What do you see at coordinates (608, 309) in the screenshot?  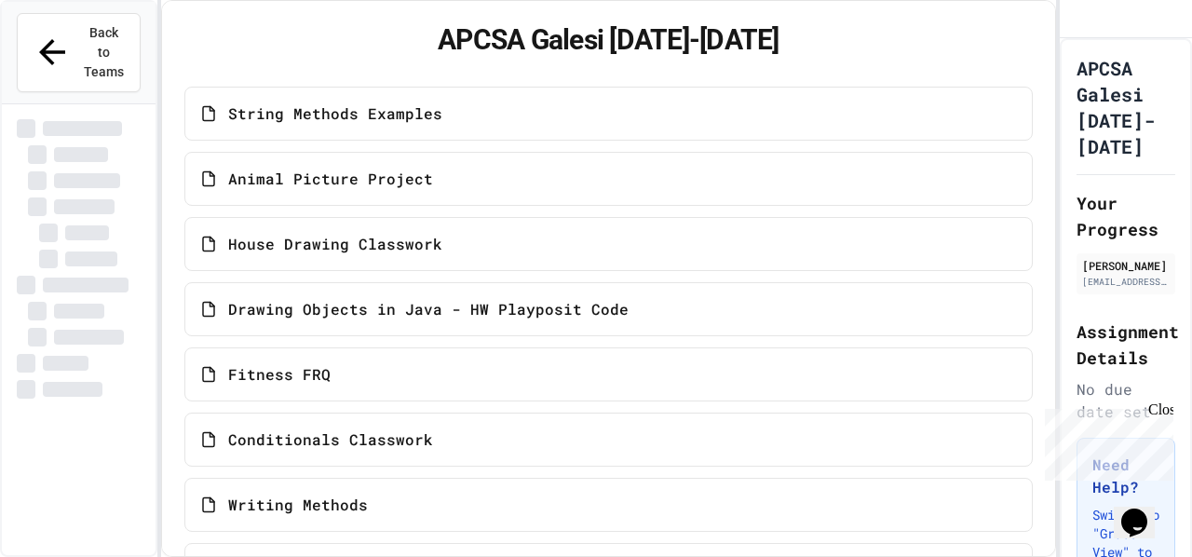 I see `a: Drawing Objects in Java - HW Playposit Code` at bounding box center [608, 309].